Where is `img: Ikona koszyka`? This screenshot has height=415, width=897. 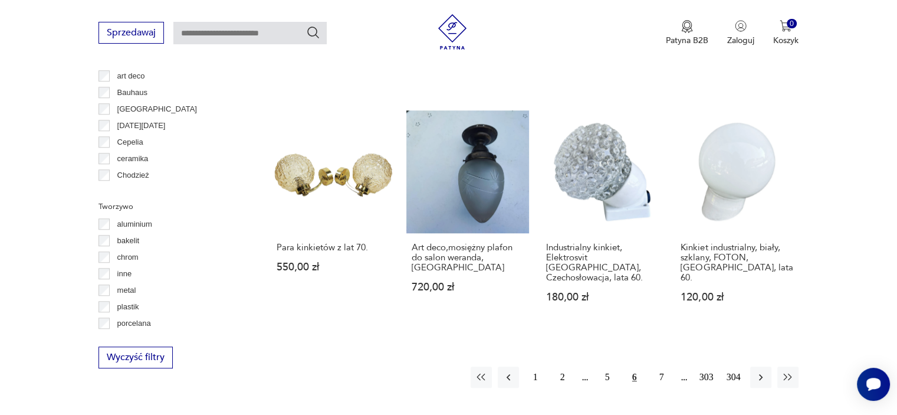
img: Ikona koszyka is located at coordinates (786, 26).